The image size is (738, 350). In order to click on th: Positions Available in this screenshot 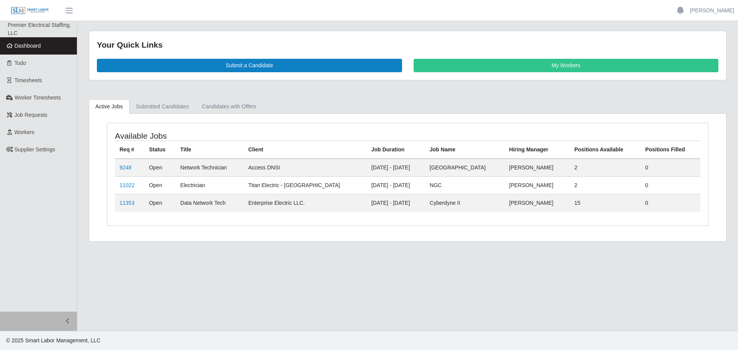, I will do `click(605, 150)`.